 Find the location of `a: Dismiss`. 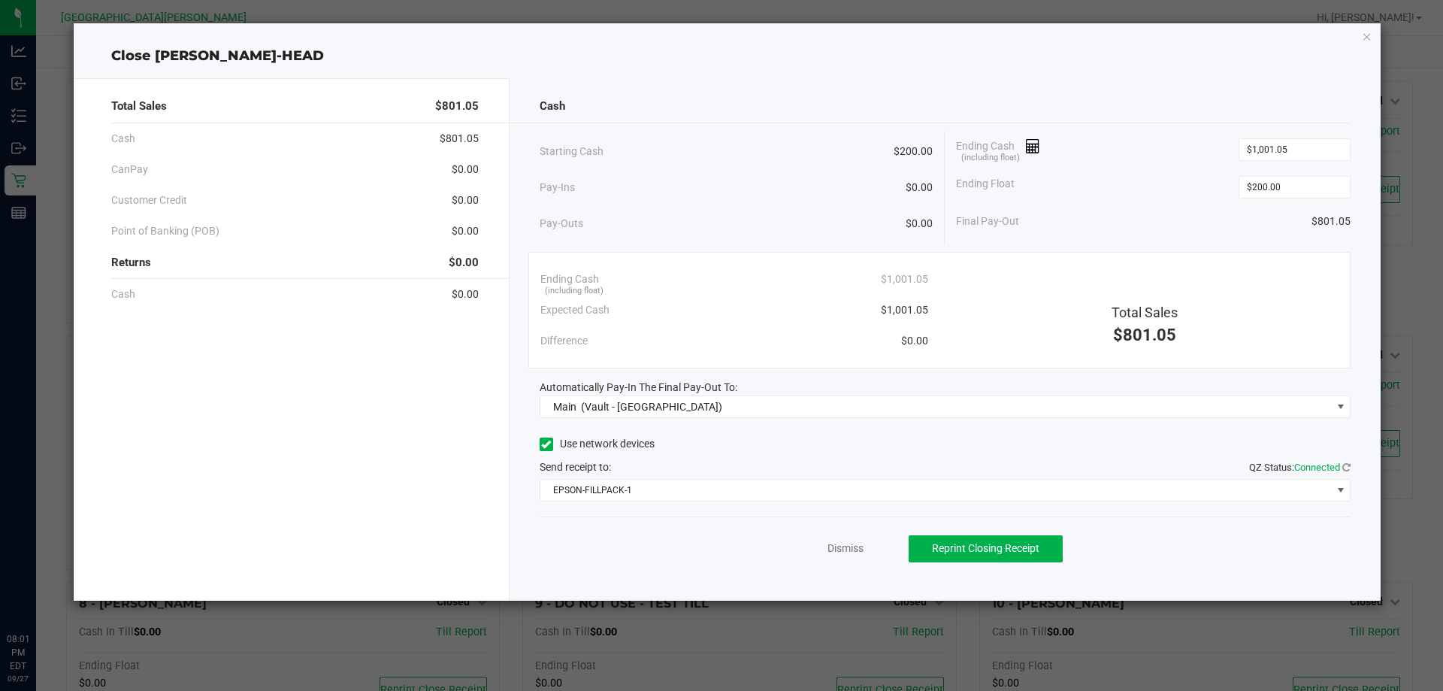

a: Dismiss is located at coordinates (845, 548).